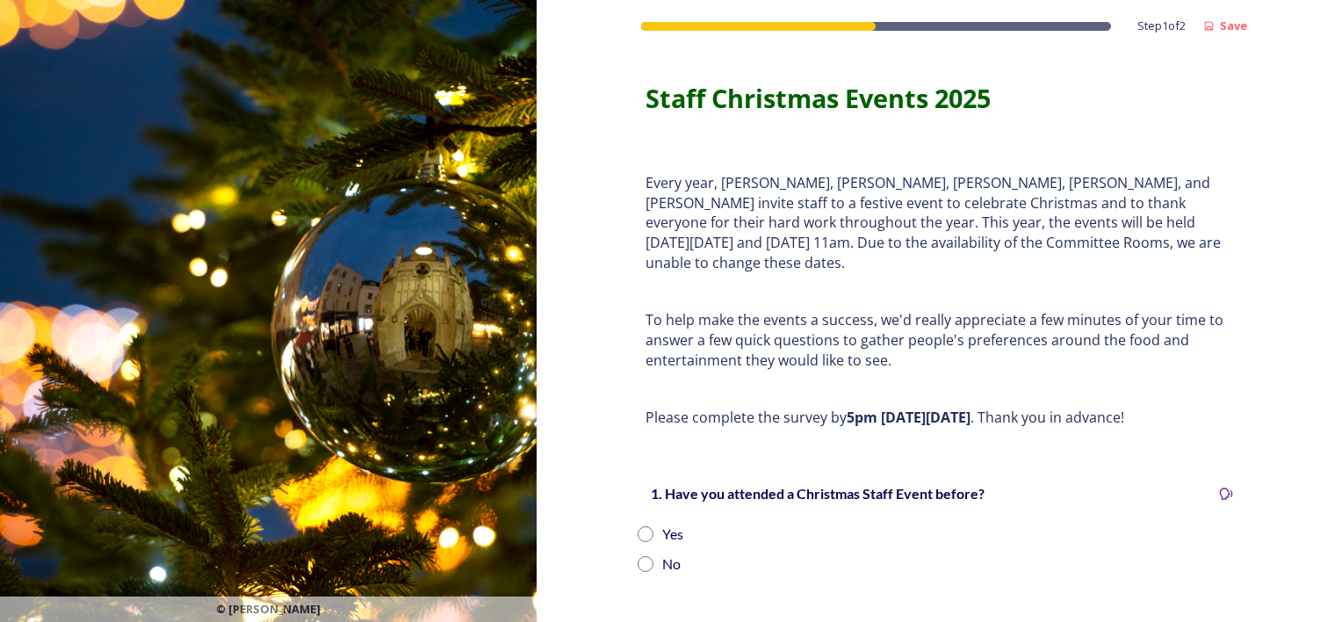 Image resolution: width=1342 pixels, height=622 pixels. What do you see at coordinates (671, 564) in the screenshot?
I see `div: No` at bounding box center [671, 564].